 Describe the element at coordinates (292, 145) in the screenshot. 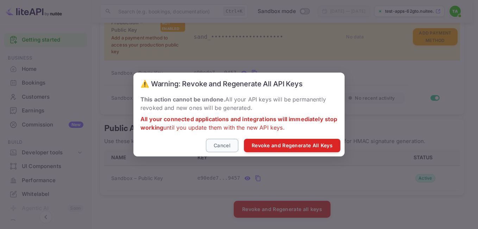

I see `button: Revoke and Regenerate All Keys` at that location.